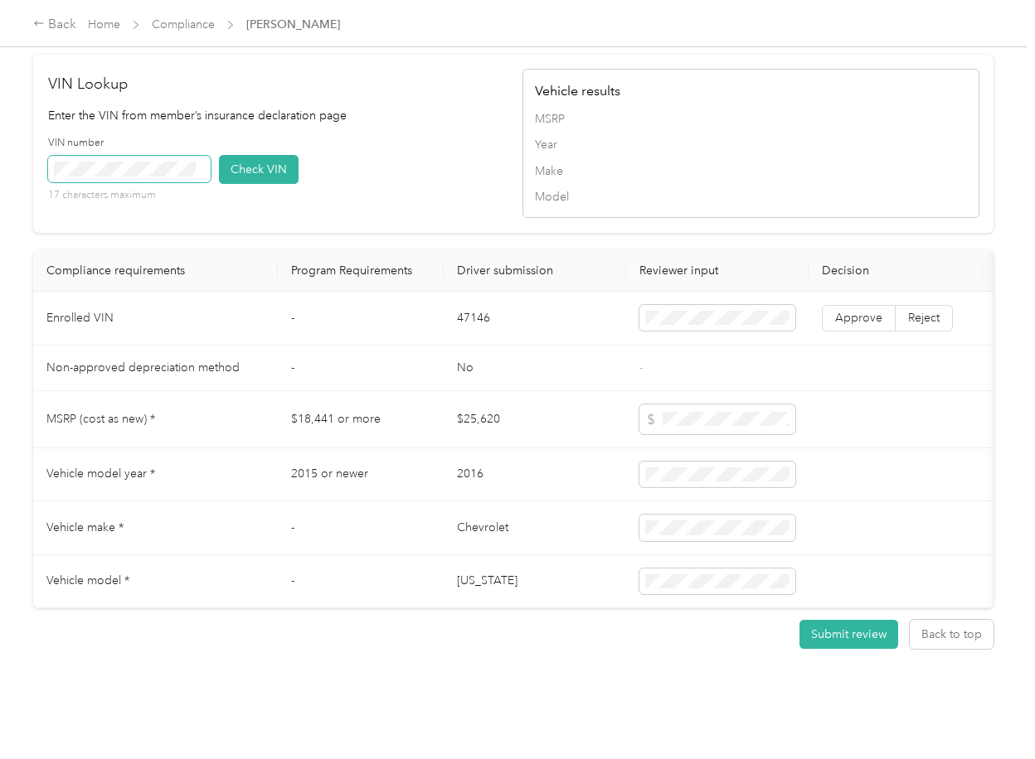 The image size is (1035, 759). Describe the element at coordinates (155, 528) in the screenshot. I see `td: Vehicle make *` at that location.